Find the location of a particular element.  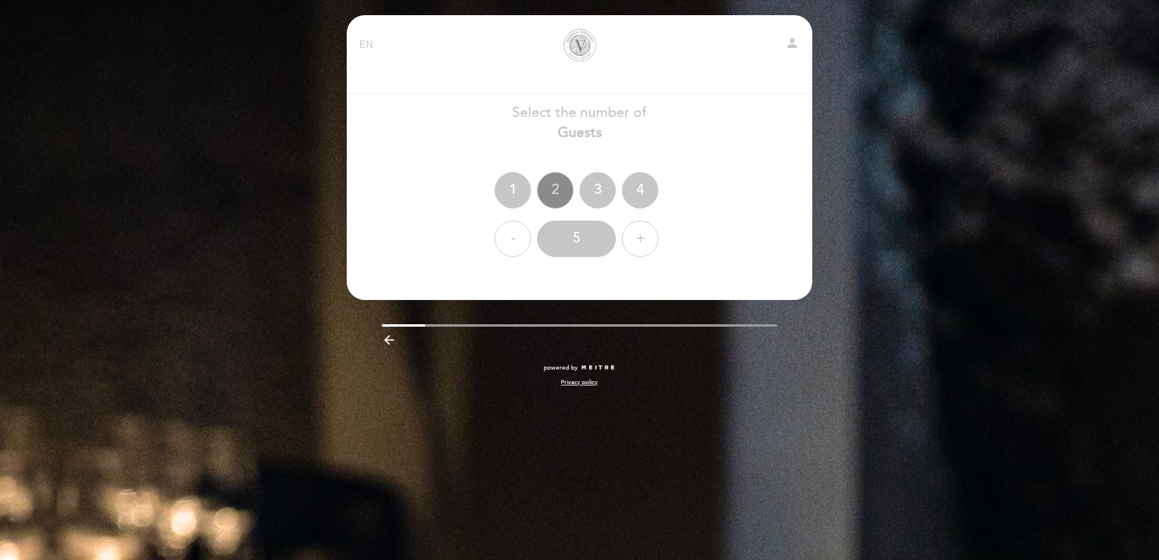

div: 2 is located at coordinates (555, 190).